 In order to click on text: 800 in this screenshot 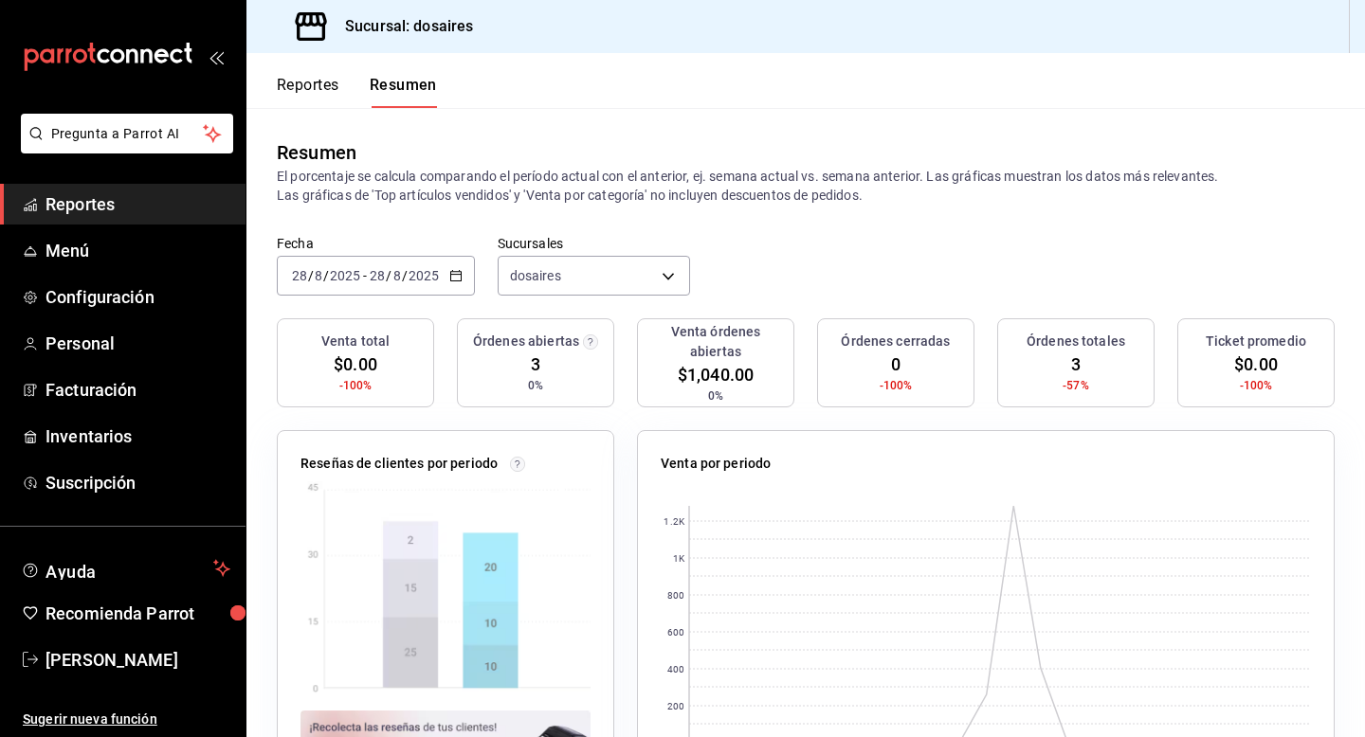, I will do `click(676, 595)`.